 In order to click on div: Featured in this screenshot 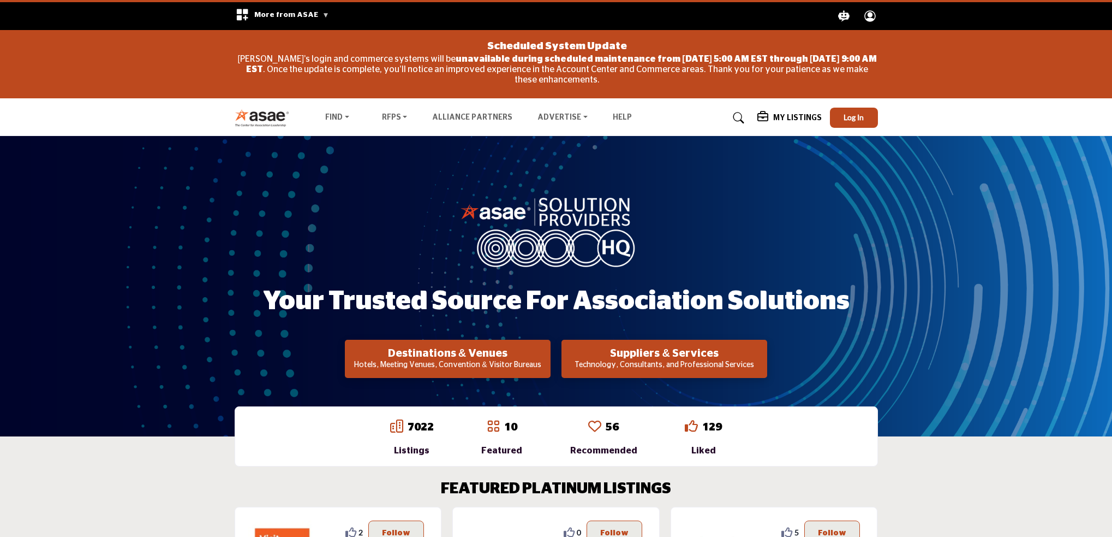, I will do `click(502, 450)`.